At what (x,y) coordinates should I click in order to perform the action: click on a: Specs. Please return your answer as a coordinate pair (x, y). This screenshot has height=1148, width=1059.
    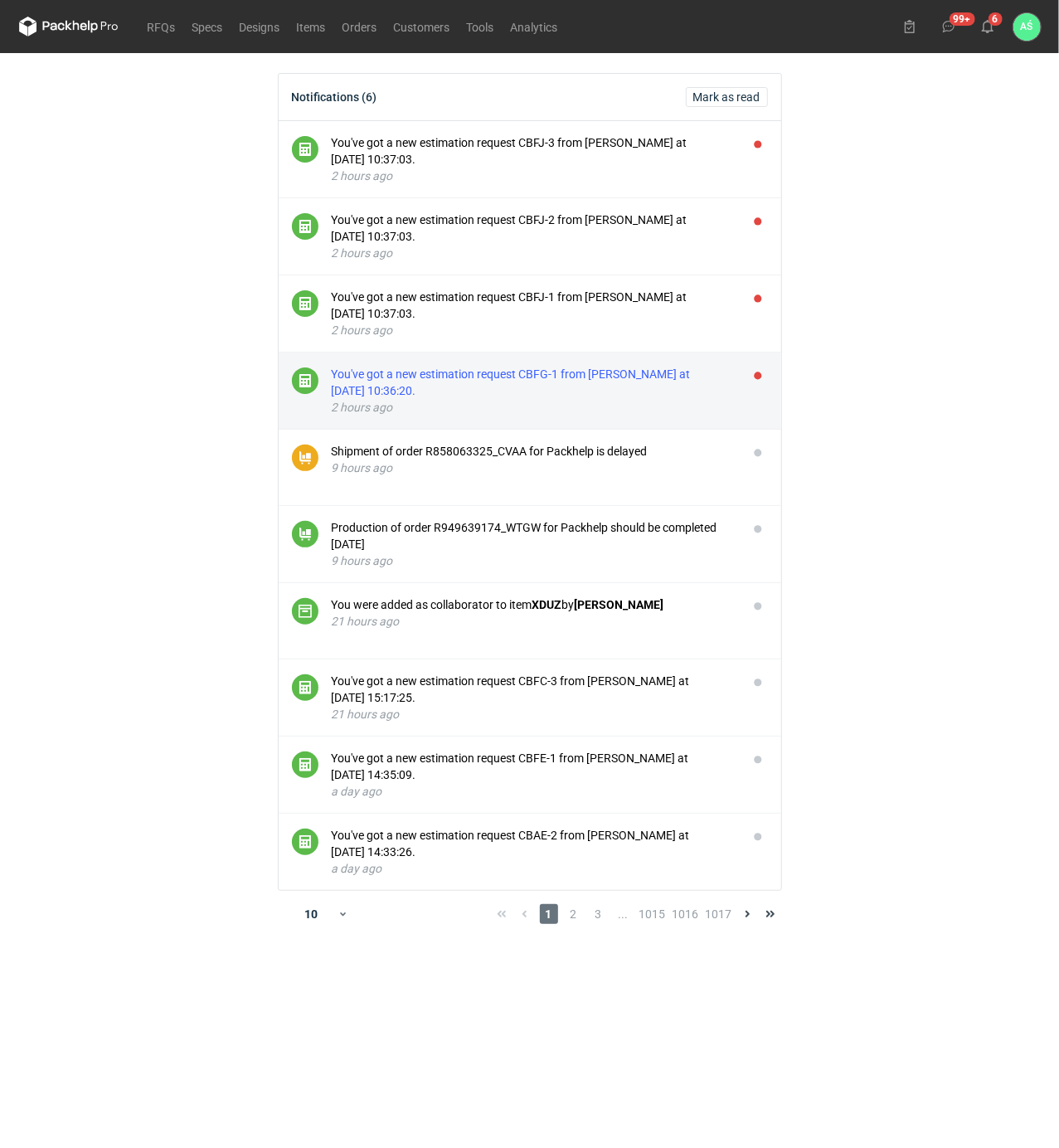
    Looking at the image, I should click on (208, 26).